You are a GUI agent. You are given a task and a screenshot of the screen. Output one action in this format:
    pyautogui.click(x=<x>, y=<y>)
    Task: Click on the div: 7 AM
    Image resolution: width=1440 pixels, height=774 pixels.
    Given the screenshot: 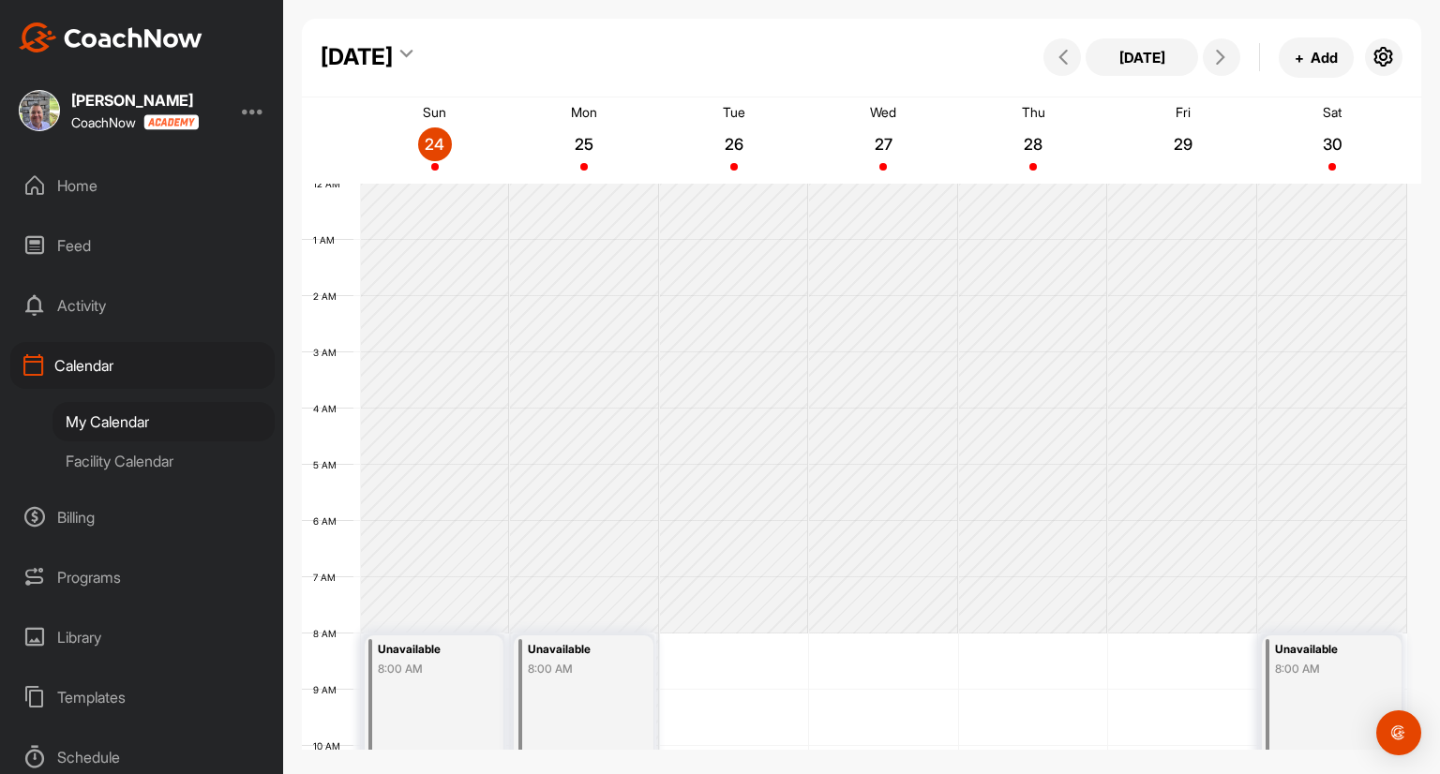 What is the action you would take?
    pyautogui.click(x=328, y=577)
    